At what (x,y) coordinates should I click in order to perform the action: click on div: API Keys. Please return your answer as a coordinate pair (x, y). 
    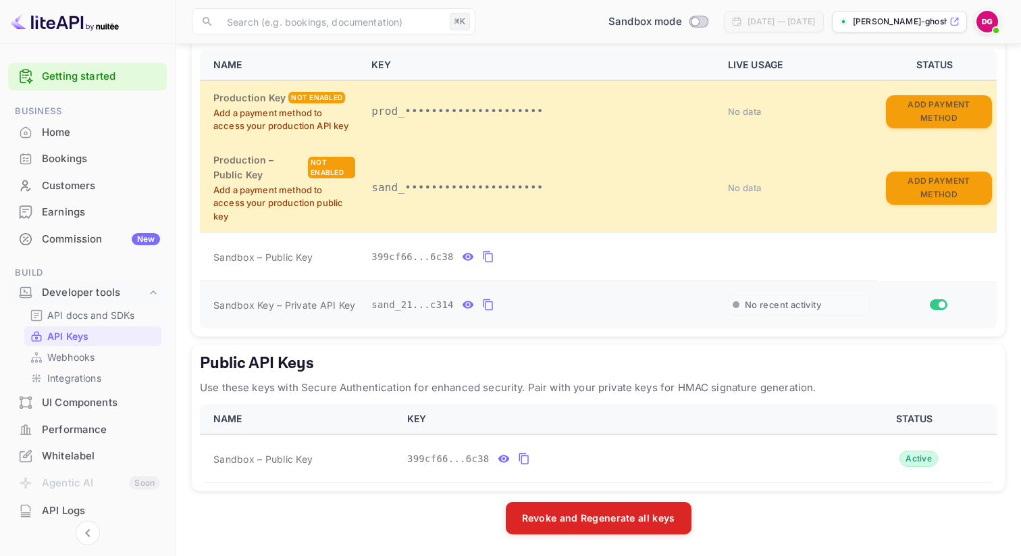
    Looking at the image, I should click on (93, 336).